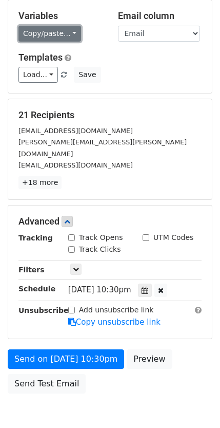 The image size is (220, 428). What do you see at coordinates (101, 237) in the screenshot?
I see `label: Track Opens` at bounding box center [101, 237].